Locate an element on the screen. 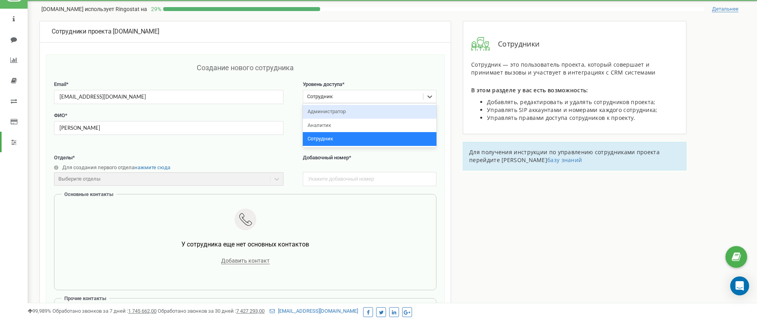 The image size is (757, 321). span: Прочие контакты is located at coordinates (85, 298).